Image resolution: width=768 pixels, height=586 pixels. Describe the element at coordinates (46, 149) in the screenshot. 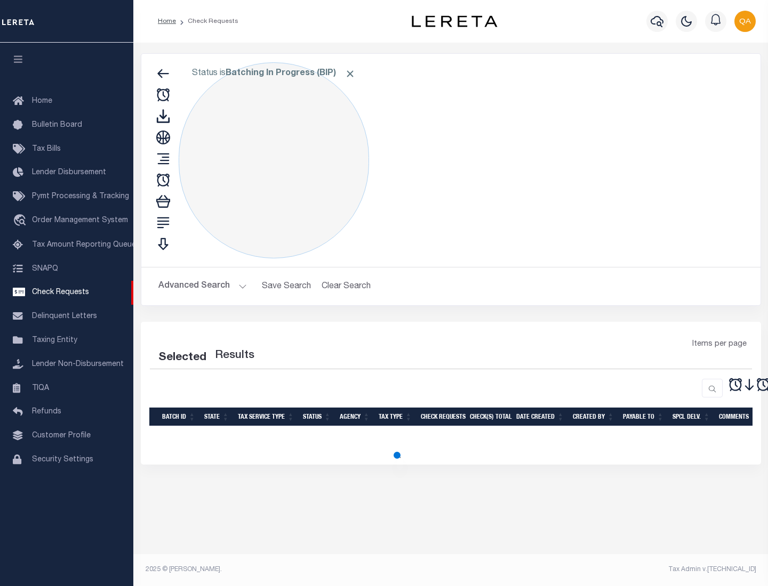

I see `span: Tax Bills` at that location.